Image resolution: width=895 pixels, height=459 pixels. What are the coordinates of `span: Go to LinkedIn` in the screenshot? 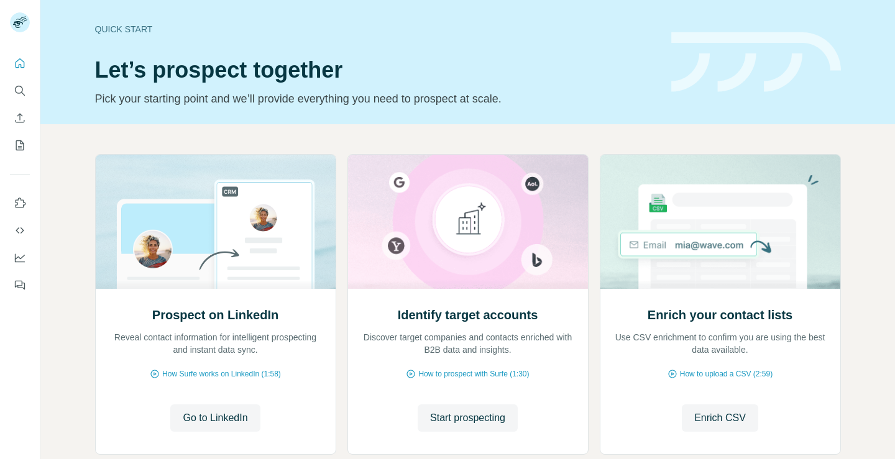 It's located at (215, 418).